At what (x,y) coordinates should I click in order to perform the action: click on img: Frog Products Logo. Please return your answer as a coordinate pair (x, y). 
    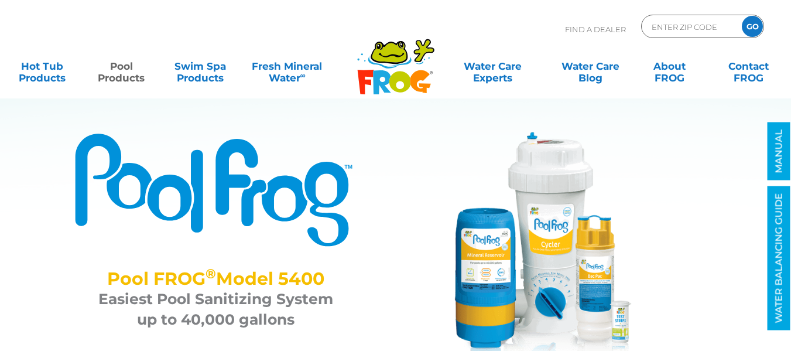
    Looking at the image, I should click on (396, 59).